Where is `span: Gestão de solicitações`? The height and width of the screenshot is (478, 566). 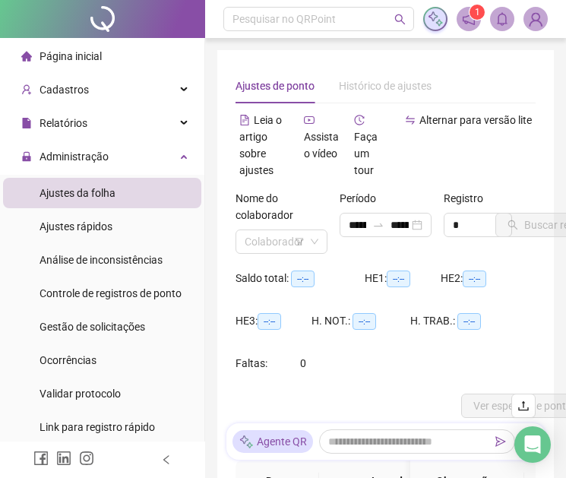 span: Gestão de solicitações is located at coordinates (92, 327).